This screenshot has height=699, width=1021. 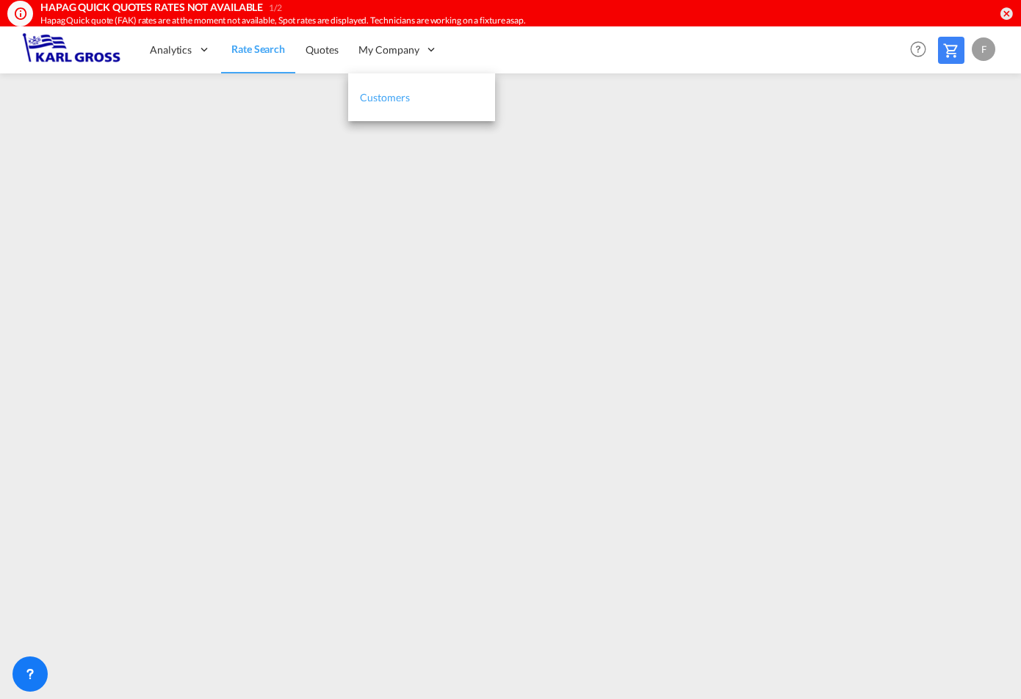 What do you see at coordinates (1007, 13) in the screenshot?
I see `button: icon-close-circle` at bounding box center [1007, 13].